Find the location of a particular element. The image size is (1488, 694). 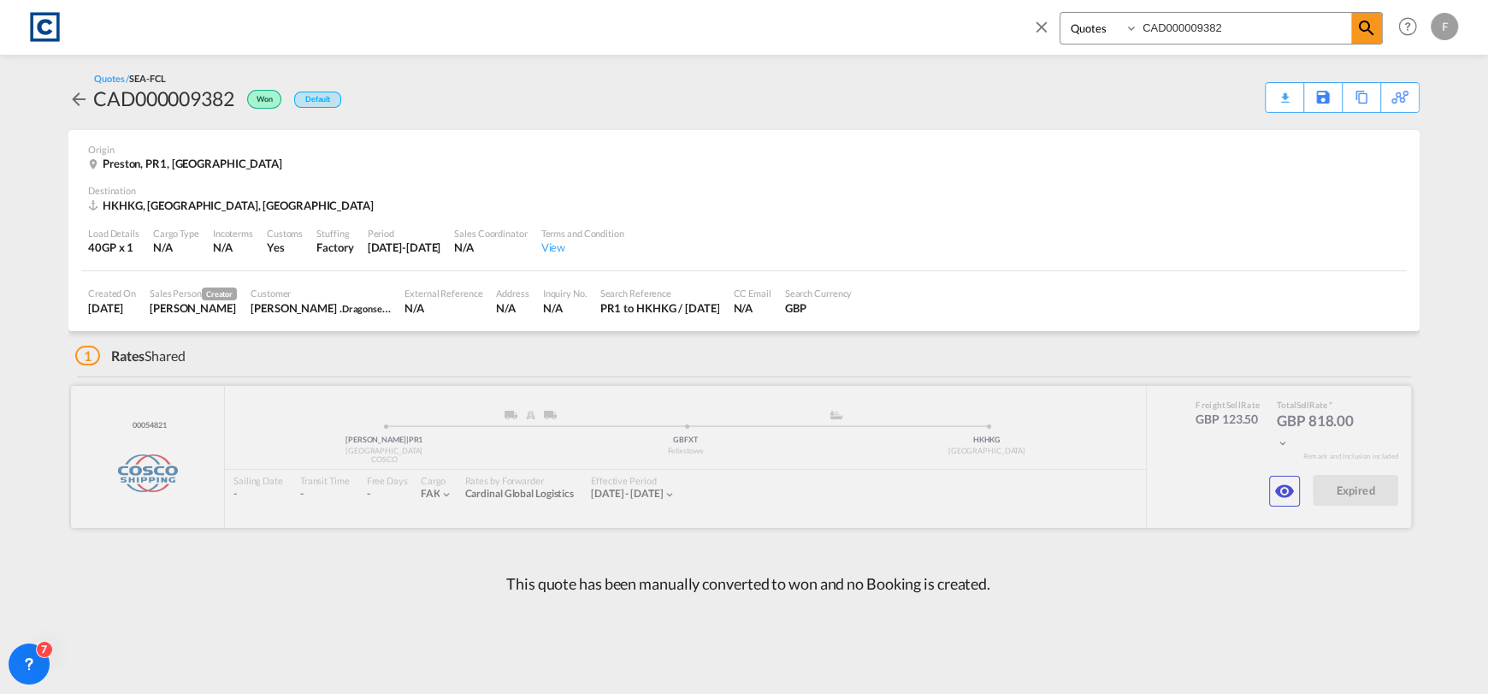

div: CC Email is located at coordinates (752, 293).